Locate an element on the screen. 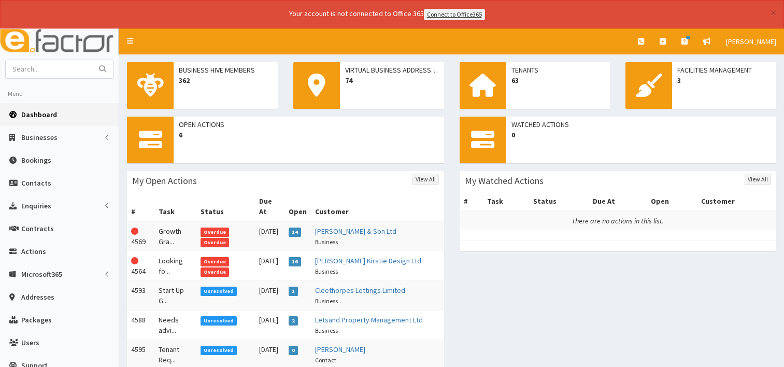 Image resolution: width=784 pixels, height=367 pixels. span: Watched Actions is located at coordinates (642, 124).